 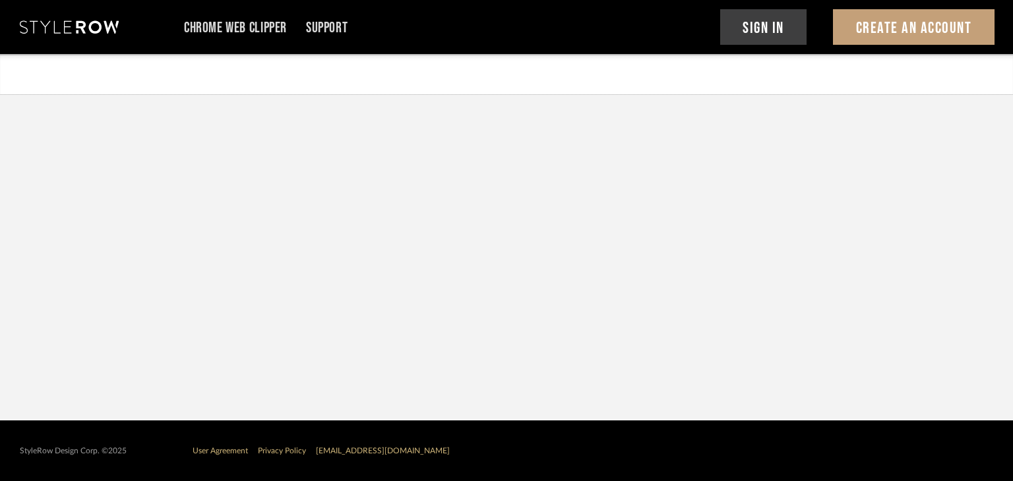 I want to click on div: StyleRow Design Corp. ©2025, so click(x=73, y=451).